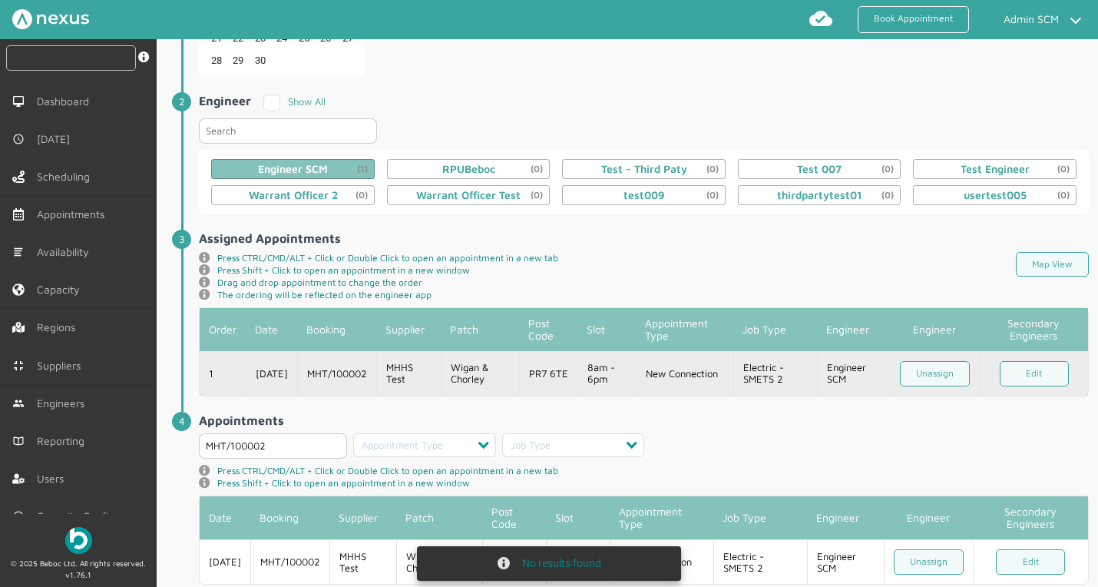 The image size is (1098, 587). Describe the element at coordinates (365, 169) in the screenshot. I see `small: (1)` at that location.